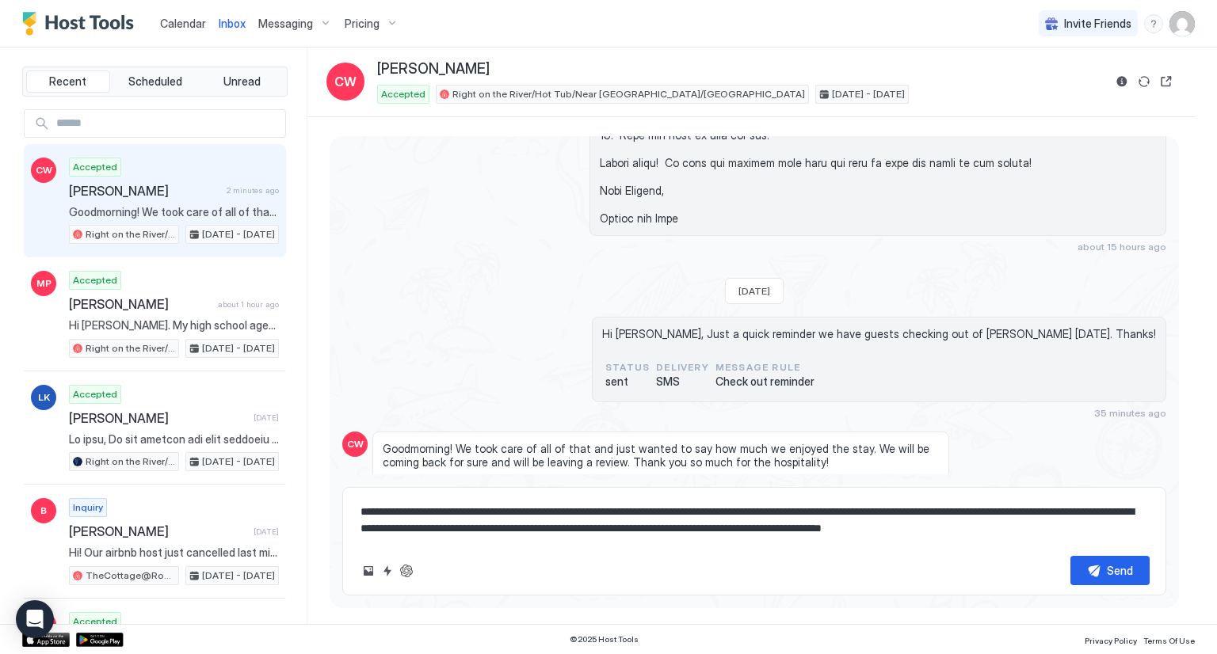 This screenshot has width=1217, height=654. I want to click on span: Calendar, so click(183, 23).